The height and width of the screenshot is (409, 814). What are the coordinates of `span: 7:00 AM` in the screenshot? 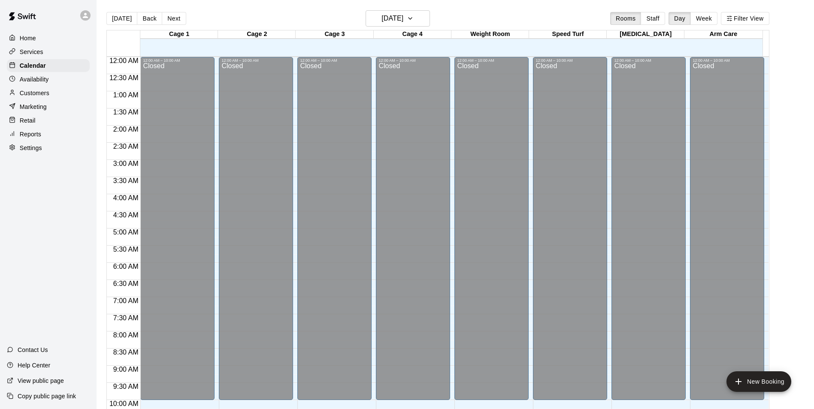 It's located at (126, 301).